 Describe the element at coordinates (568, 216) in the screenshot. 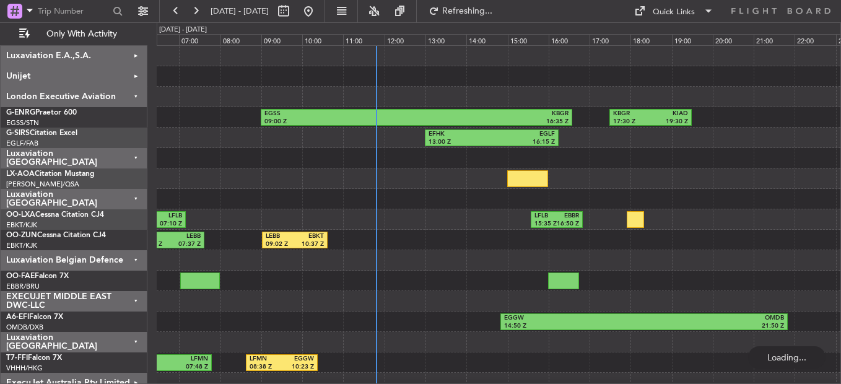

I see `div: EBBR` at that location.